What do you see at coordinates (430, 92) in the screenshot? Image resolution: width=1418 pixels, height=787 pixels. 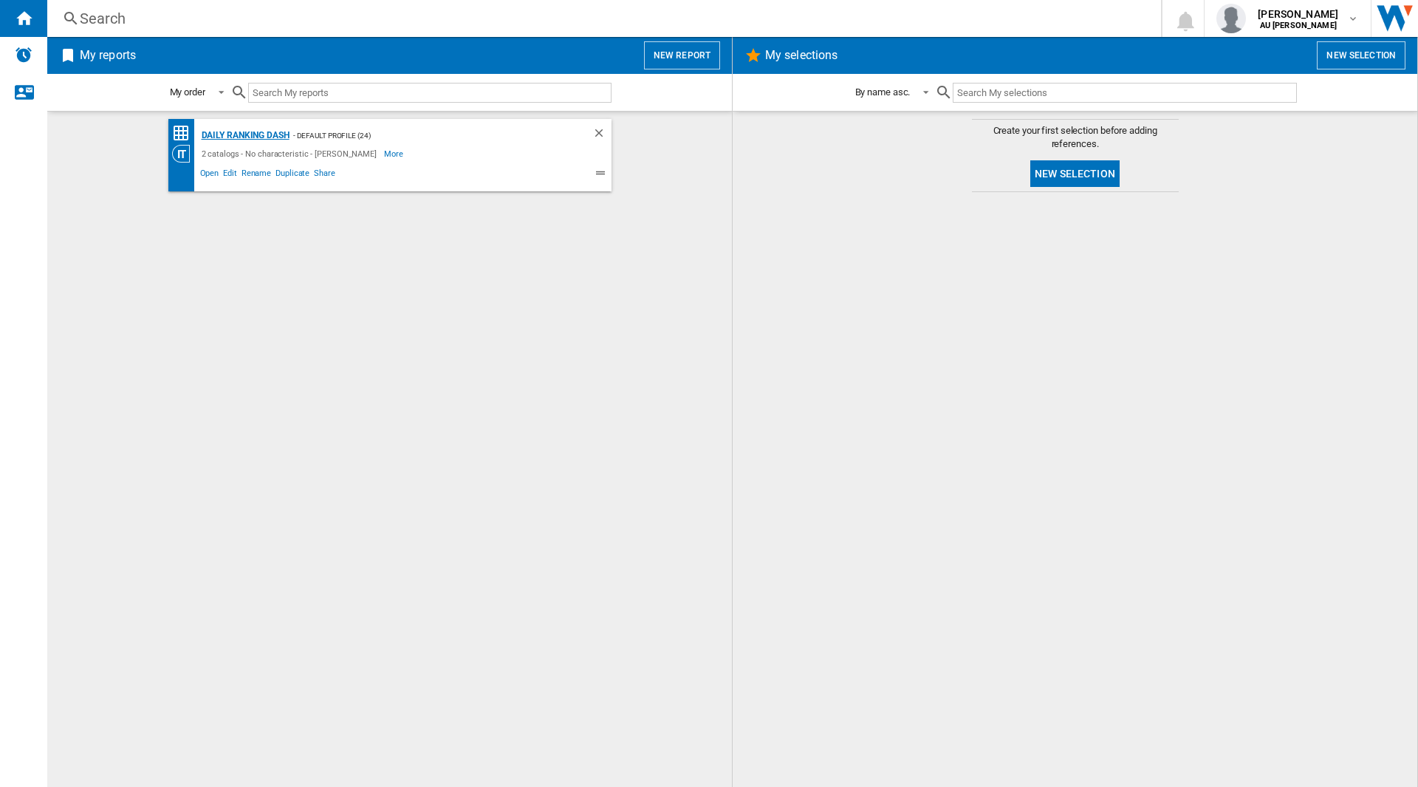 I see `input: Search My reports` at bounding box center [430, 92].